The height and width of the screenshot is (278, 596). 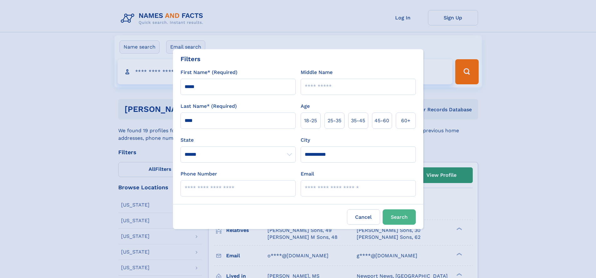 I want to click on span: 18‑25, so click(x=311, y=121).